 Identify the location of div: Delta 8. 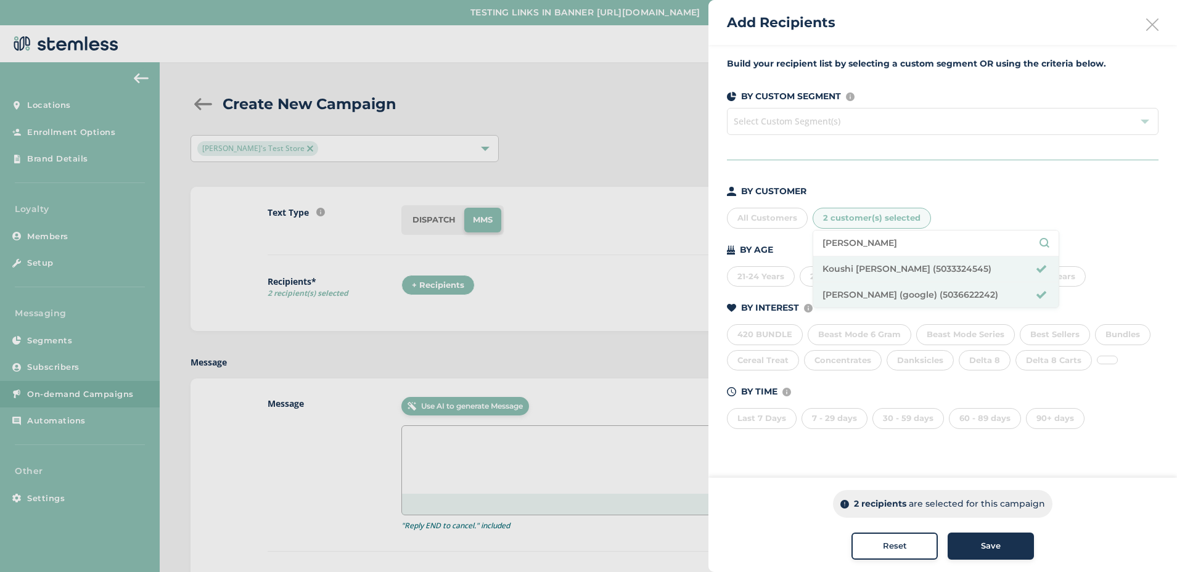
(985, 361).